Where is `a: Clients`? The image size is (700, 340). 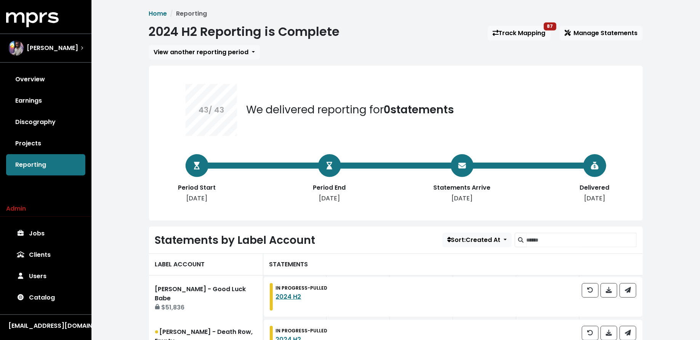 a: Clients is located at coordinates (46, 255).